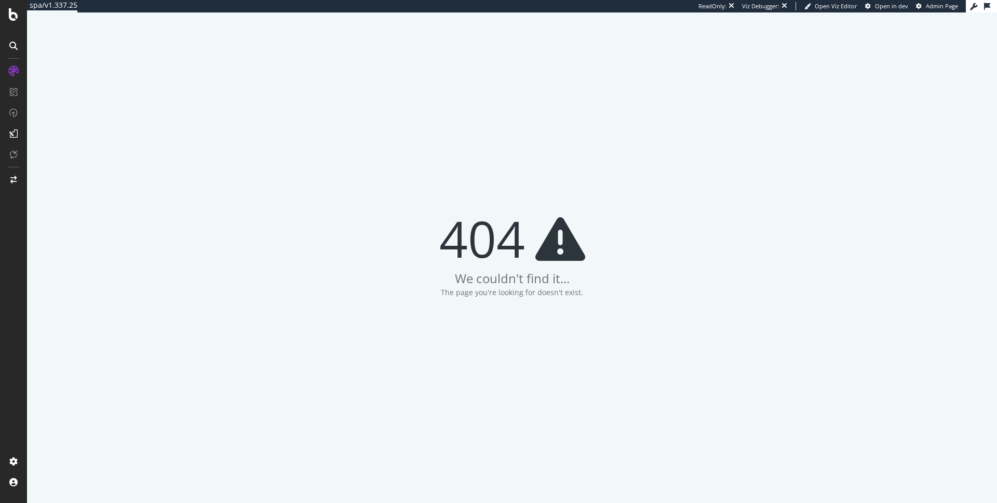 Image resolution: width=997 pixels, height=503 pixels. Describe the element at coordinates (937, 6) in the screenshot. I see `a: Admin Page` at that location.